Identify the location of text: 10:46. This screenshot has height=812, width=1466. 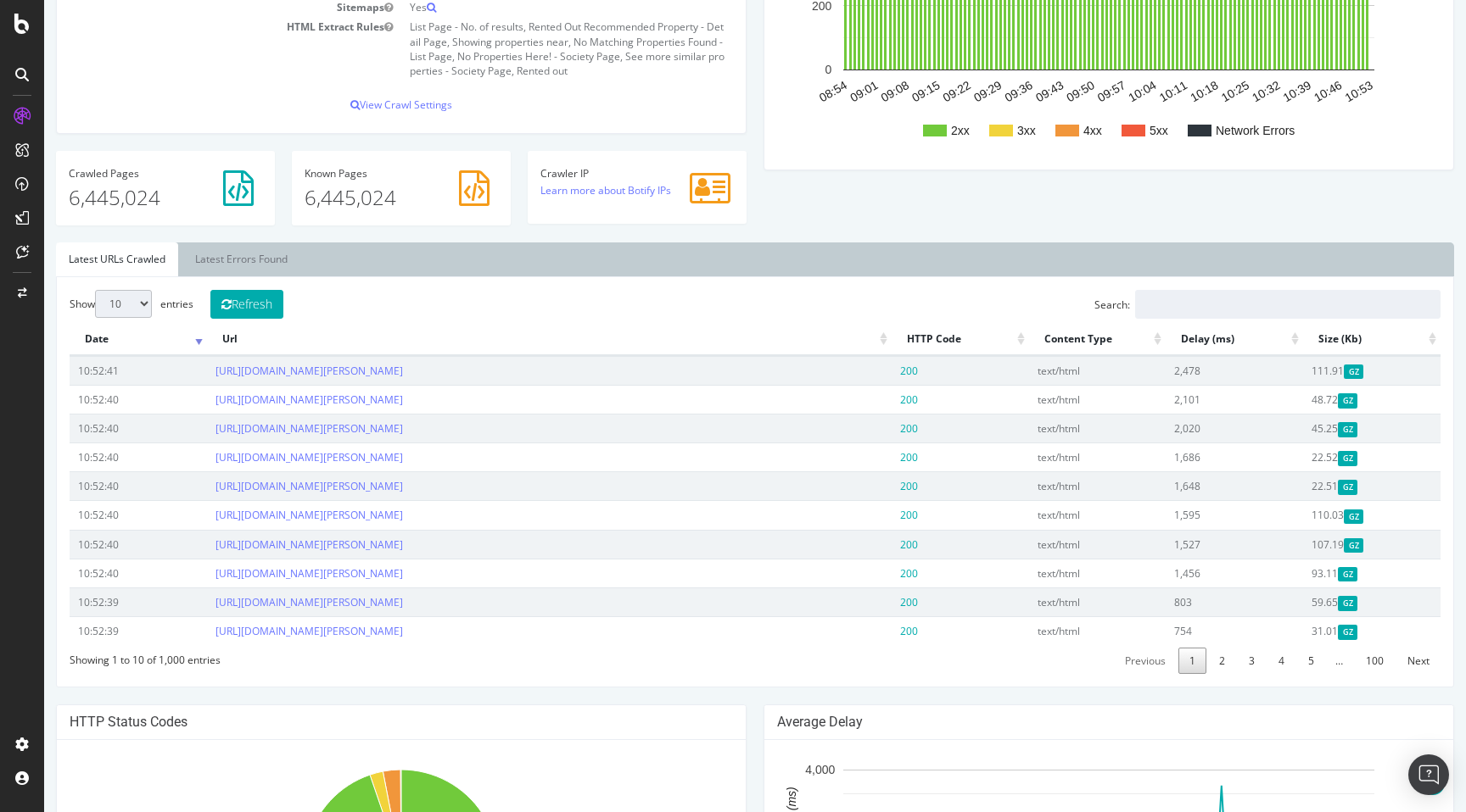
(1283, 91).